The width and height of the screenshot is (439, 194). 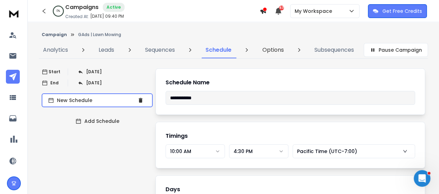 What do you see at coordinates (100, 35) in the screenshot?
I see `p: GAds | Lawn Mowing` at bounding box center [100, 35].